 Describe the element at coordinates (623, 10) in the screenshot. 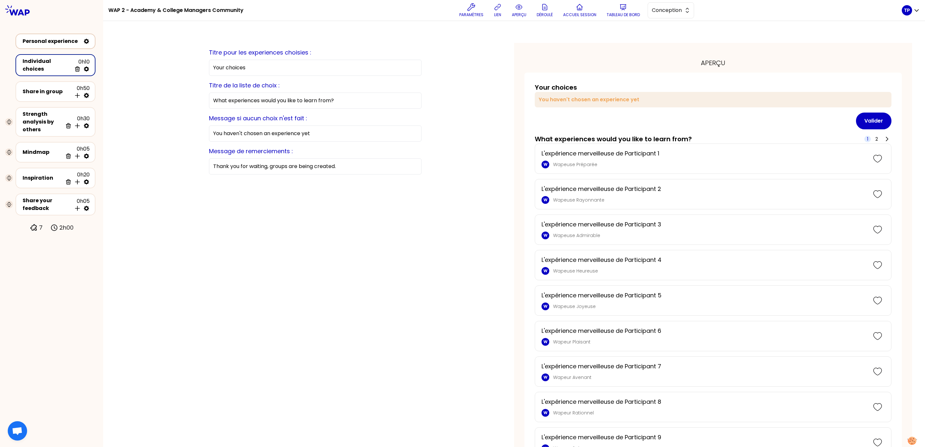

I see `button: Tableau de bord` at that location.